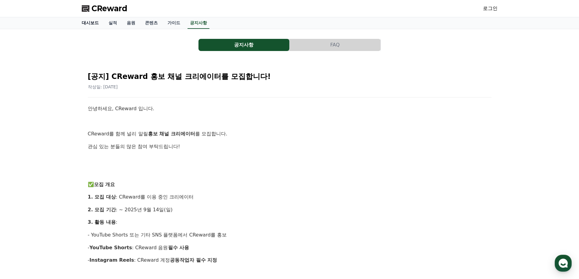  I want to click on a: 음원, so click(131, 23).